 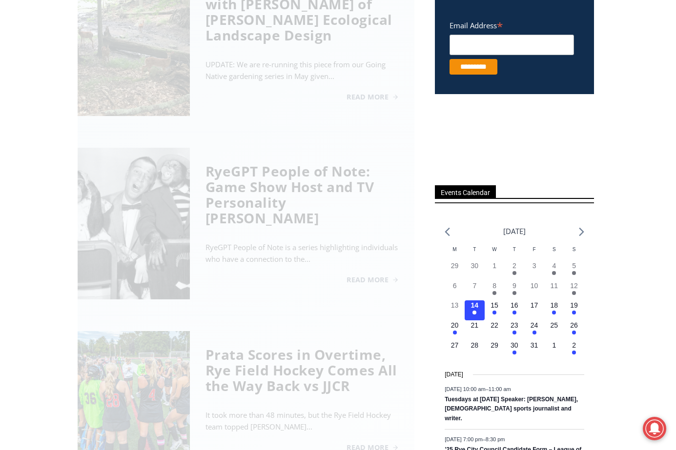 What do you see at coordinates (554, 286) in the screenshot?
I see `time: 11` at bounding box center [554, 286].